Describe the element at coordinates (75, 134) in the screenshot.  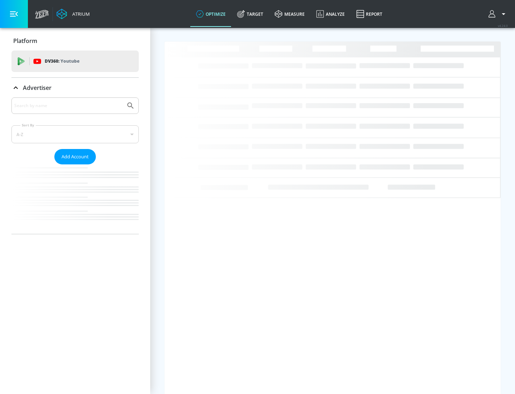
I see `div: A-Z` at that location.